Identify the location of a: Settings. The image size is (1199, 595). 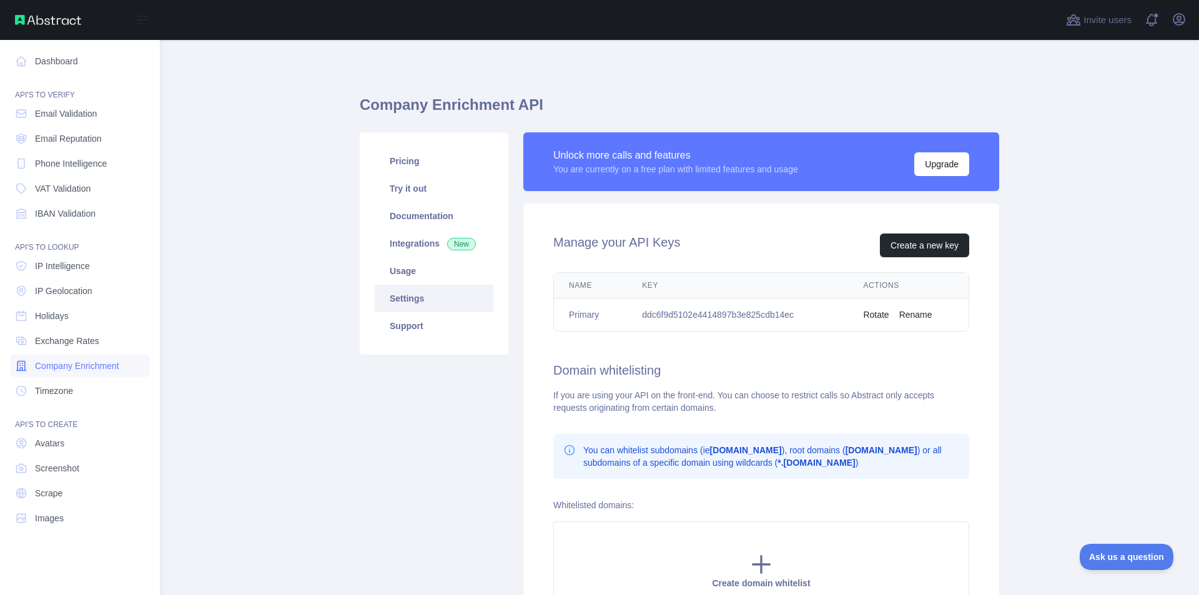
(434, 298).